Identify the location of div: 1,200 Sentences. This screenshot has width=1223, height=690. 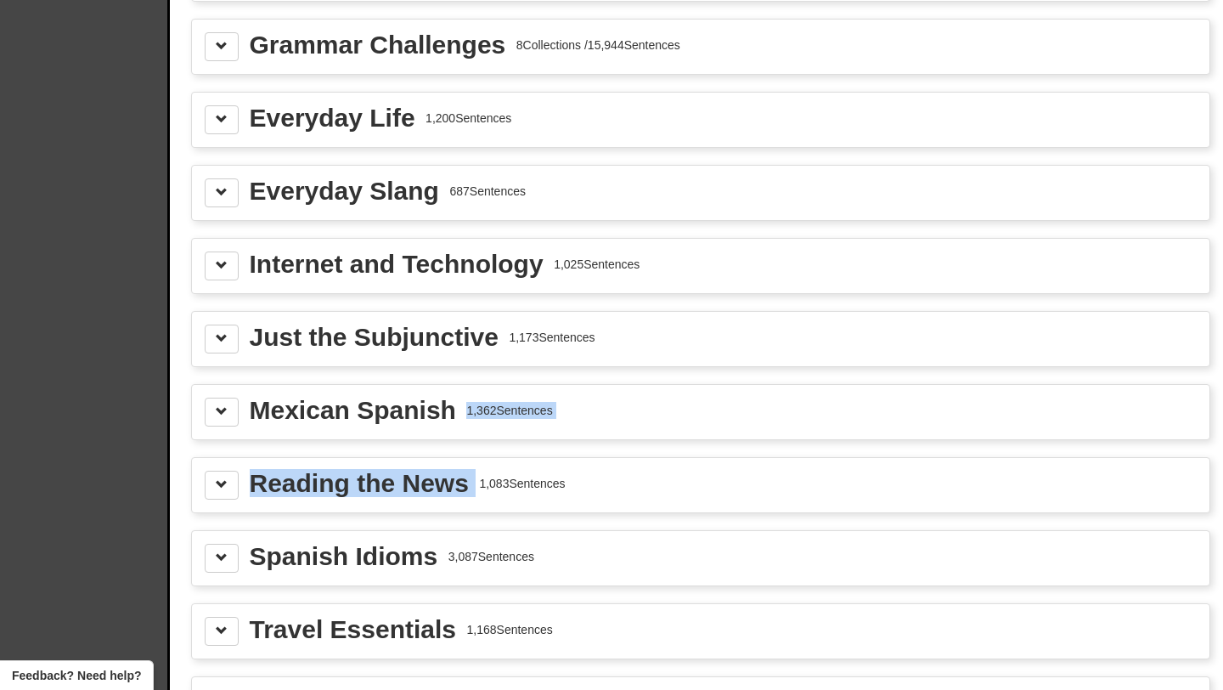
(468, 118).